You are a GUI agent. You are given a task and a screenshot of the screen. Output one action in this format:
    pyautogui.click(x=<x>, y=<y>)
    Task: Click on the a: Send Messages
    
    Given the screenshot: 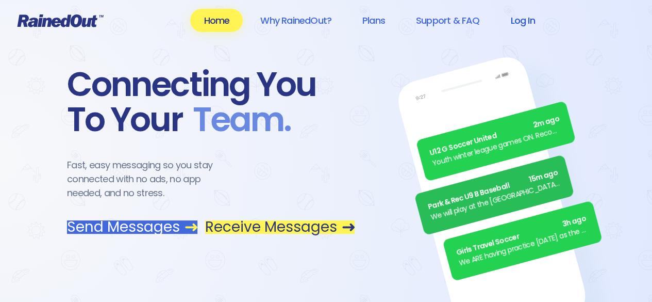 What is the action you would take?
    pyautogui.click(x=132, y=227)
    